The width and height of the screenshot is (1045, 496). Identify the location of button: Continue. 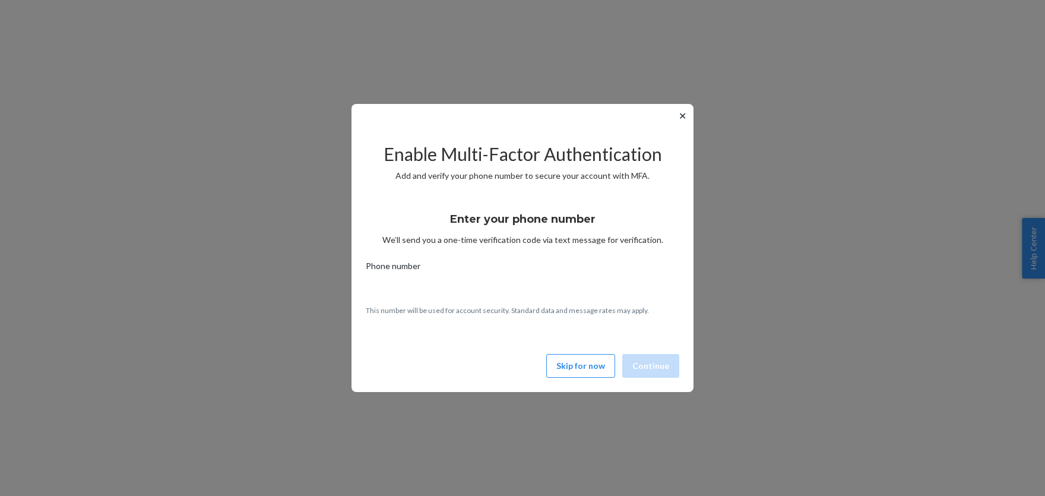
(651, 366).